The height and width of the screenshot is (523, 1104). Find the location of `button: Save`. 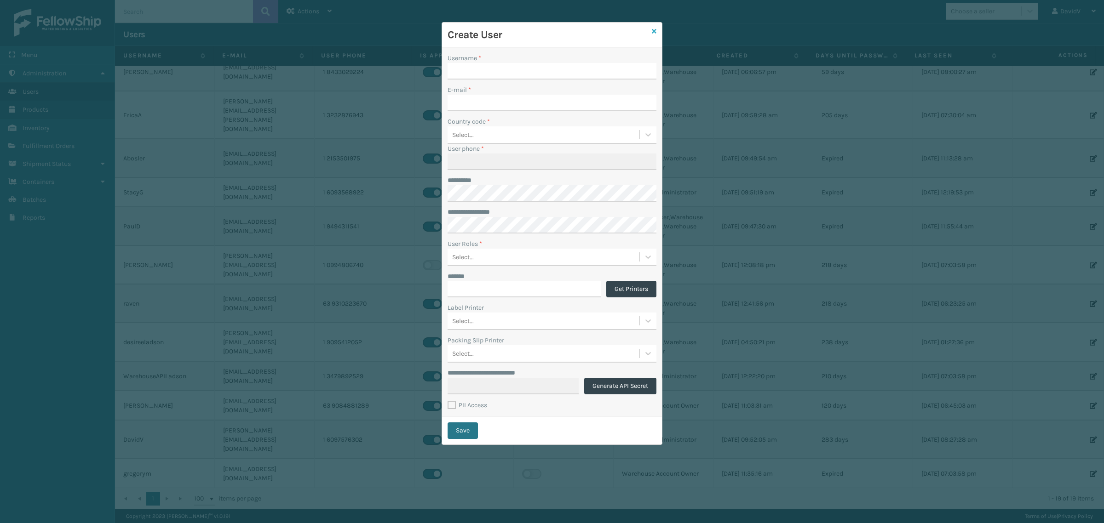

button: Save is located at coordinates (463, 431).